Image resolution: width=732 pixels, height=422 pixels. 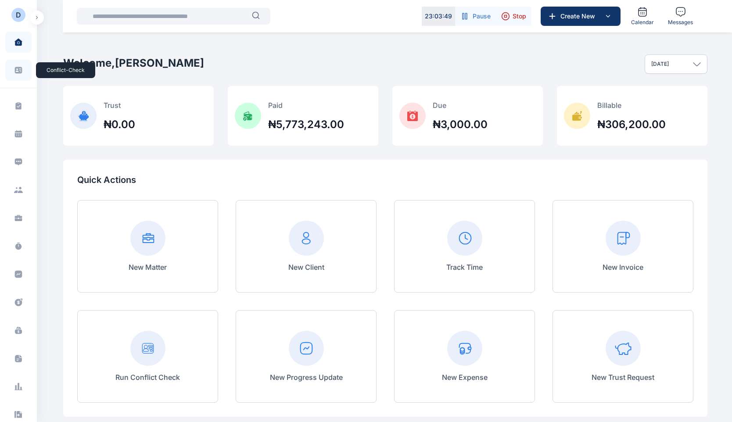 I want to click on button: Stop, so click(x=514, y=16).